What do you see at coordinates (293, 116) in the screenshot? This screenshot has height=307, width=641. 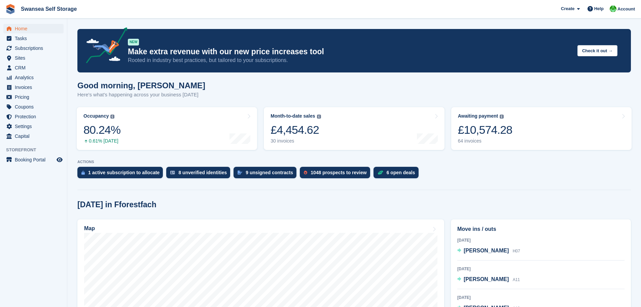 I see `div: Month-to-date sales` at bounding box center [293, 116].